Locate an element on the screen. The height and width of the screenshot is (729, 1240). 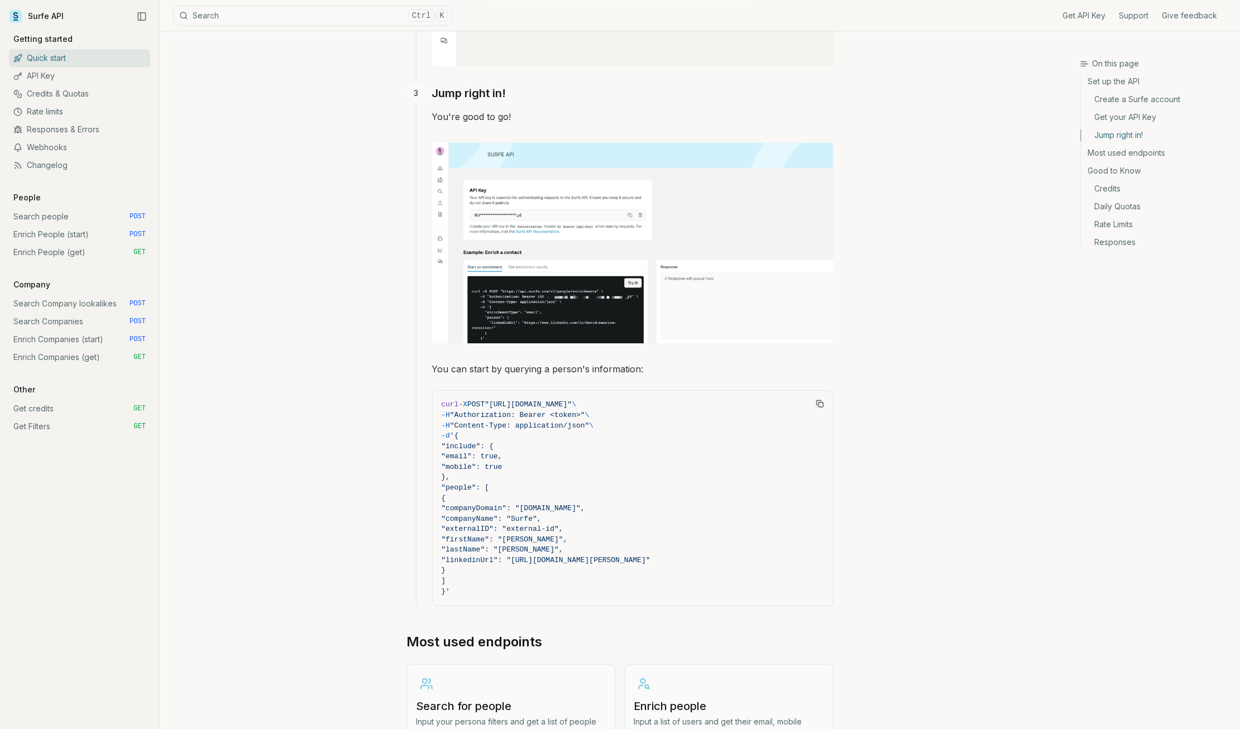
a: Enrich Companies (get) GET is located at coordinates (79, 357).